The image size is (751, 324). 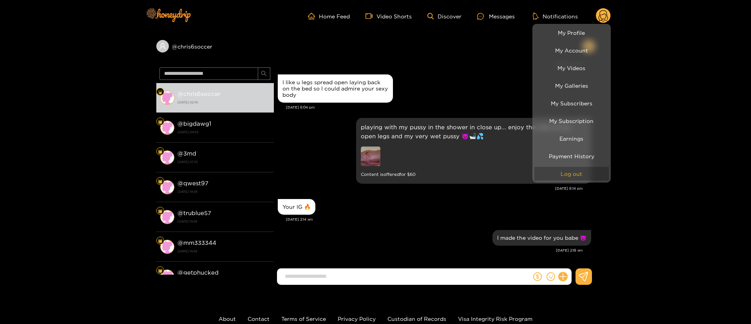 I want to click on a: Payment History, so click(x=571, y=156).